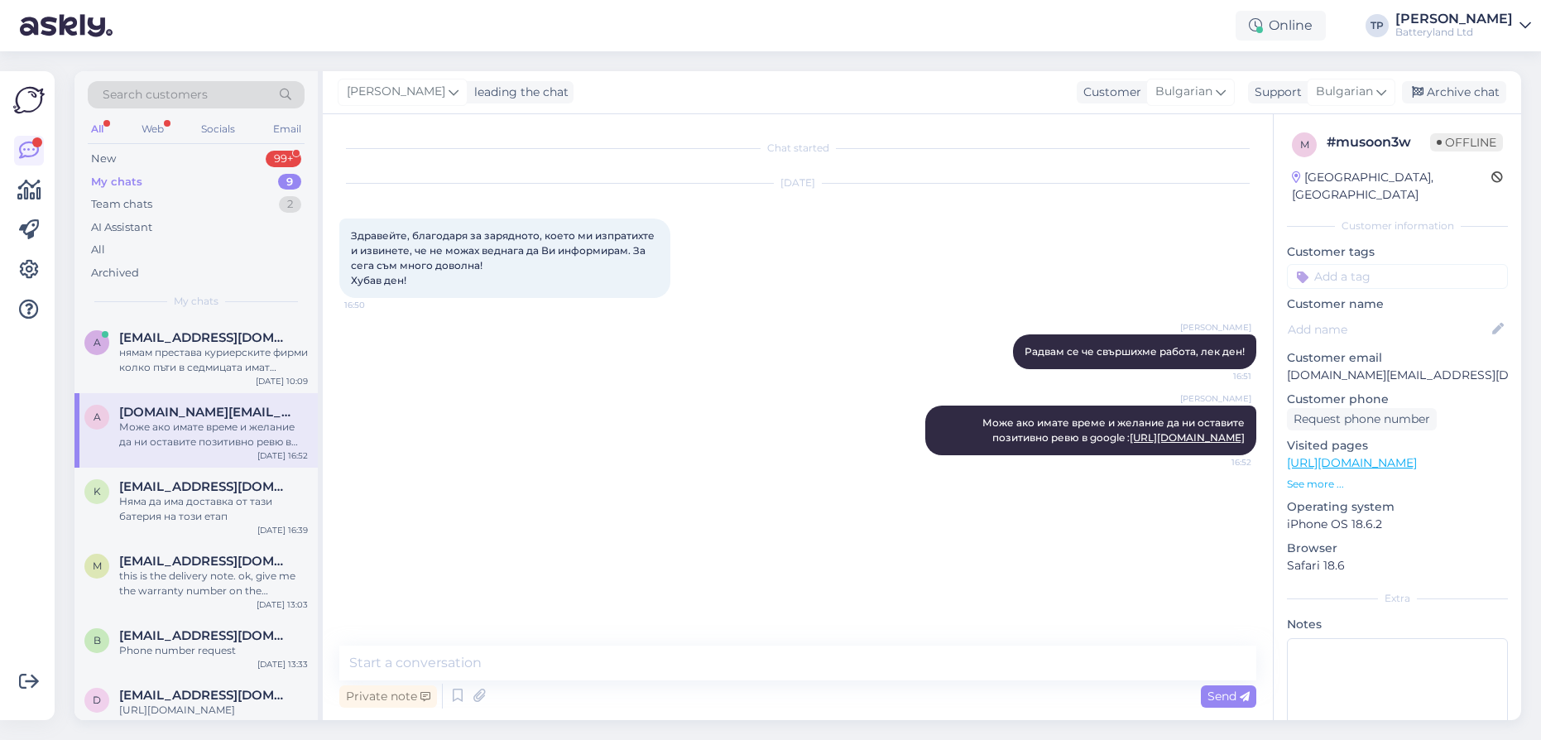 Image resolution: width=1541 pixels, height=740 pixels. I want to click on span: 16:51, so click(1220, 376).